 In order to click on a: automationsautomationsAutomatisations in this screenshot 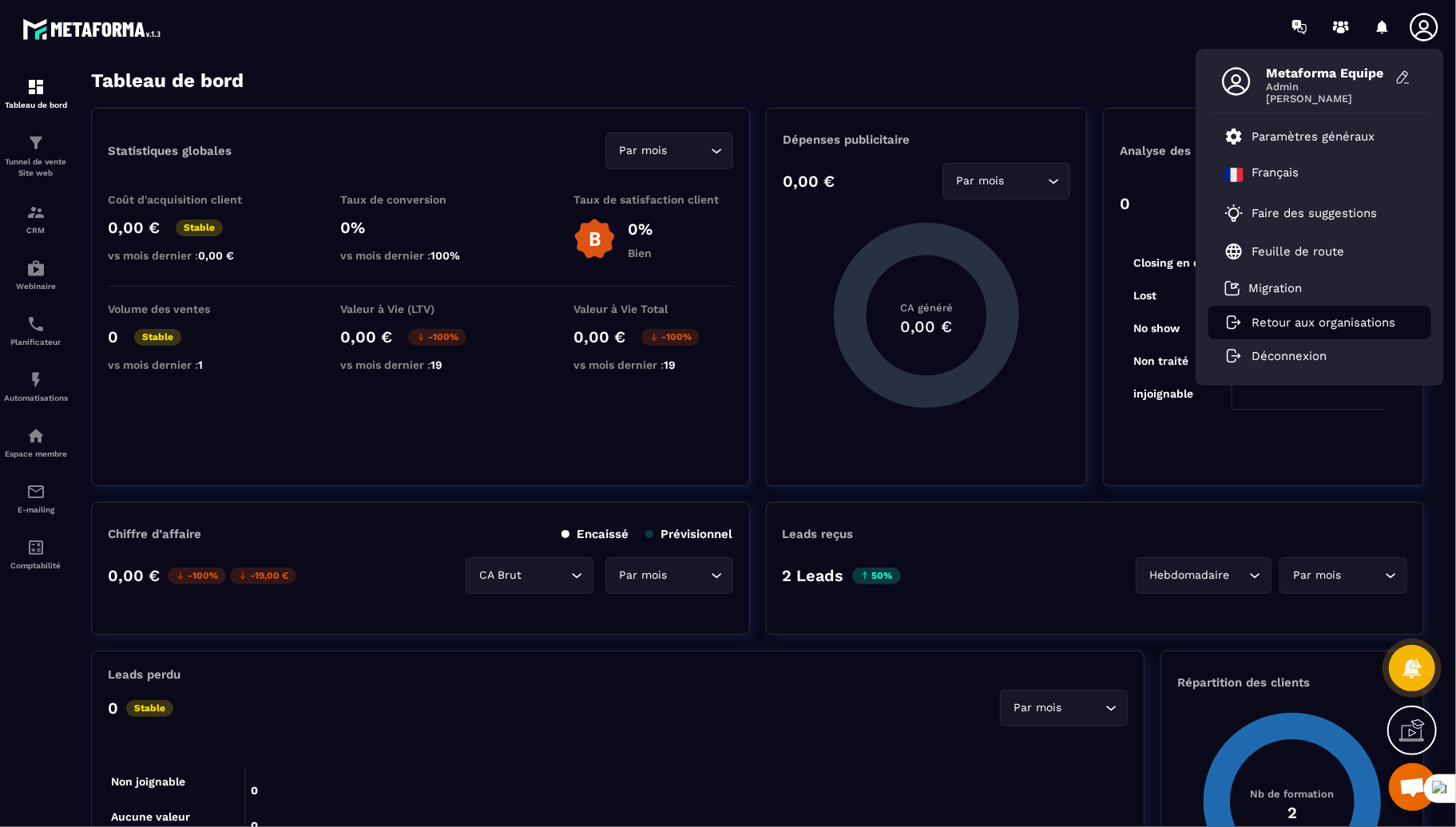, I will do `click(36, 387)`.